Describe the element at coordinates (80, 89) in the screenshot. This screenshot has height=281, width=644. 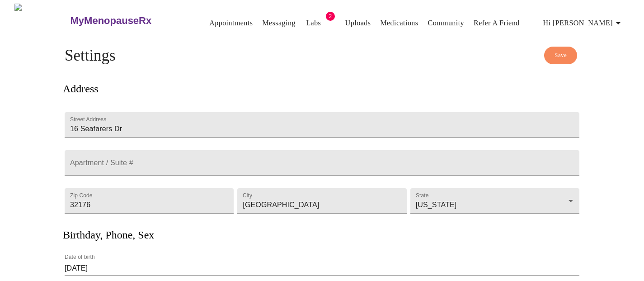
I see `h3: Address` at that location.